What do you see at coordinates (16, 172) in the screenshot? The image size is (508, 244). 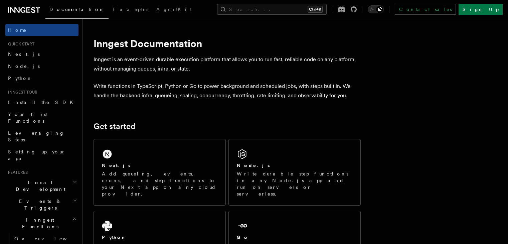 I see `span: Features` at bounding box center [16, 172].